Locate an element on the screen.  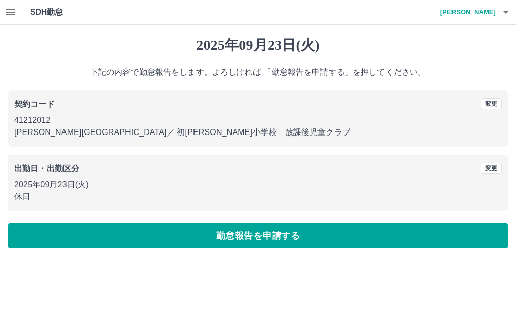
p: 下記の内容で勤怠報告をします。よろしければ 「勤怠報告を申請する」を押してください。 is located at coordinates (258, 72).